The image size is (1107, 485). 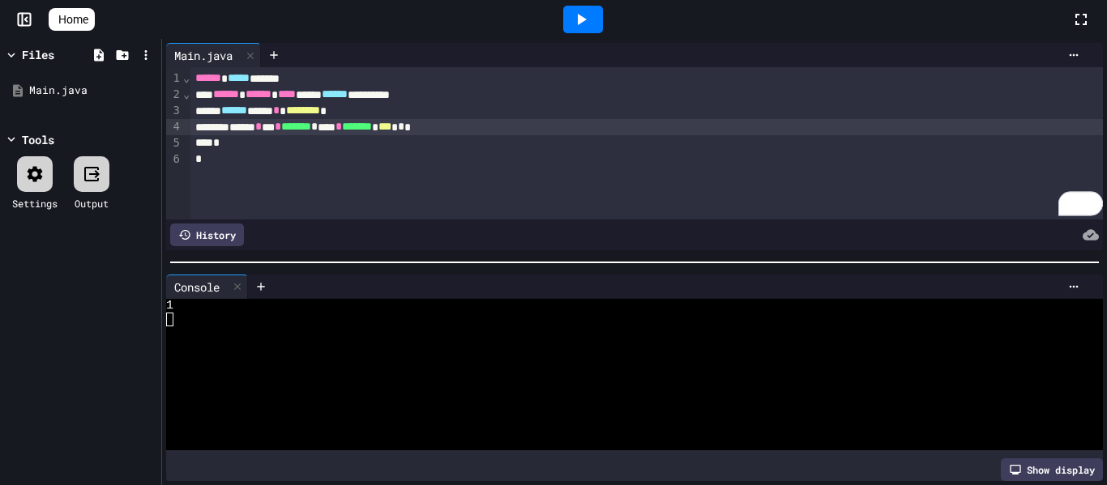 What do you see at coordinates (1052, 470) in the screenshot?
I see `div: Show display` at bounding box center [1052, 470].